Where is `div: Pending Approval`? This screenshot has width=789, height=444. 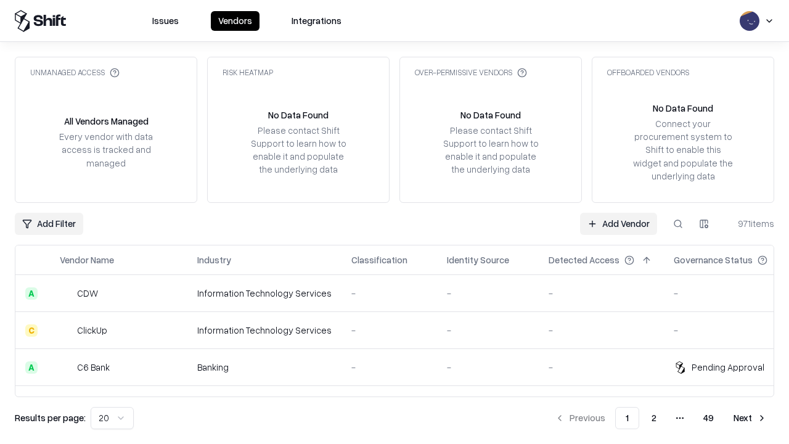
div: Pending Approval is located at coordinates (728, 367).